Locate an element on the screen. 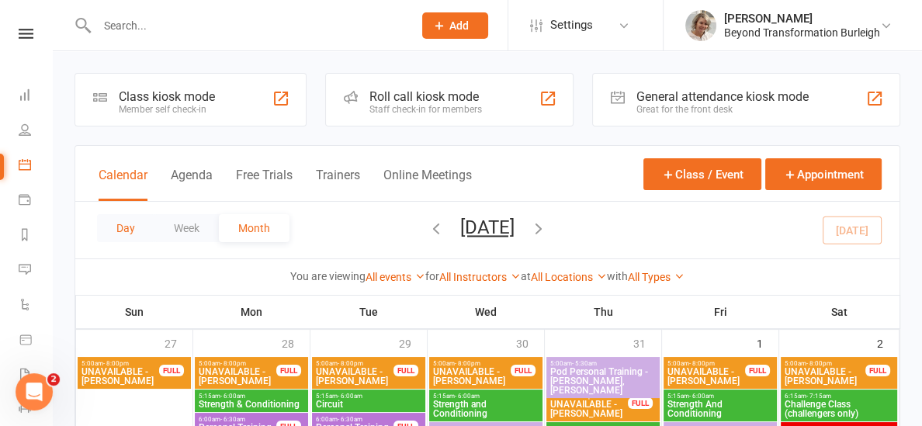 The width and height of the screenshot is (922, 426). span: Strength and Conditioning is located at coordinates (486, 409).